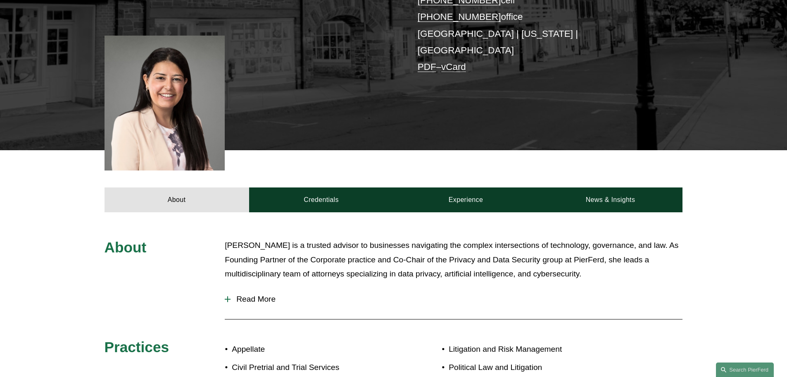 The height and width of the screenshot is (377, 787). Describe the element at coordinates (312, 349) in the screenshot. I see `p: Appellate` at that location.